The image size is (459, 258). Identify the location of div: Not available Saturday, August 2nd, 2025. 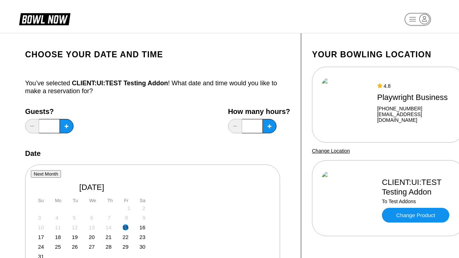
(144, 208).